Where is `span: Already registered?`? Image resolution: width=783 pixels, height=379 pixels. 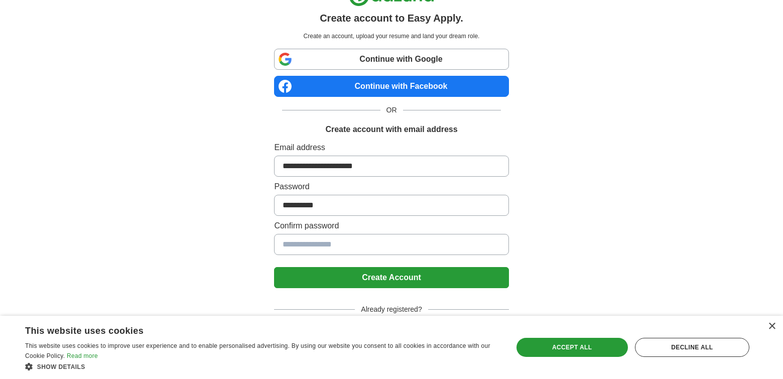 span: Already registered? is located at coordinates (391, 309).